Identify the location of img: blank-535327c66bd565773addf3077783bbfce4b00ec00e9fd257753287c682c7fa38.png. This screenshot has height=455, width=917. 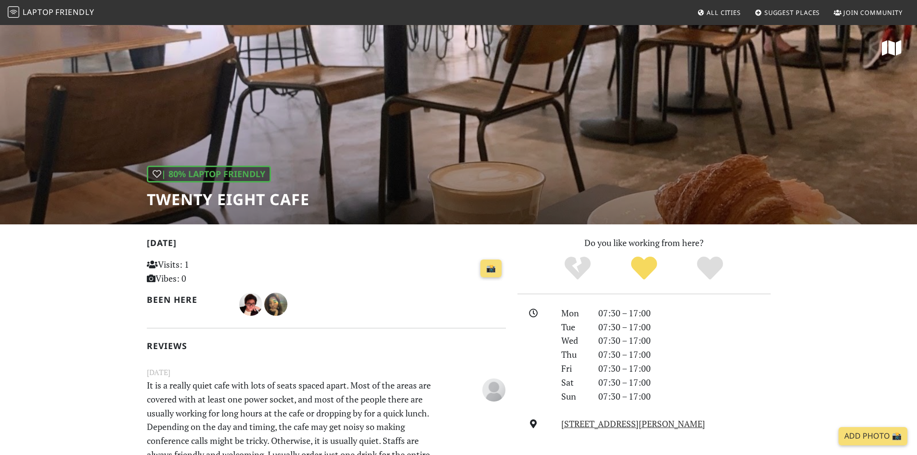
(494, 390).